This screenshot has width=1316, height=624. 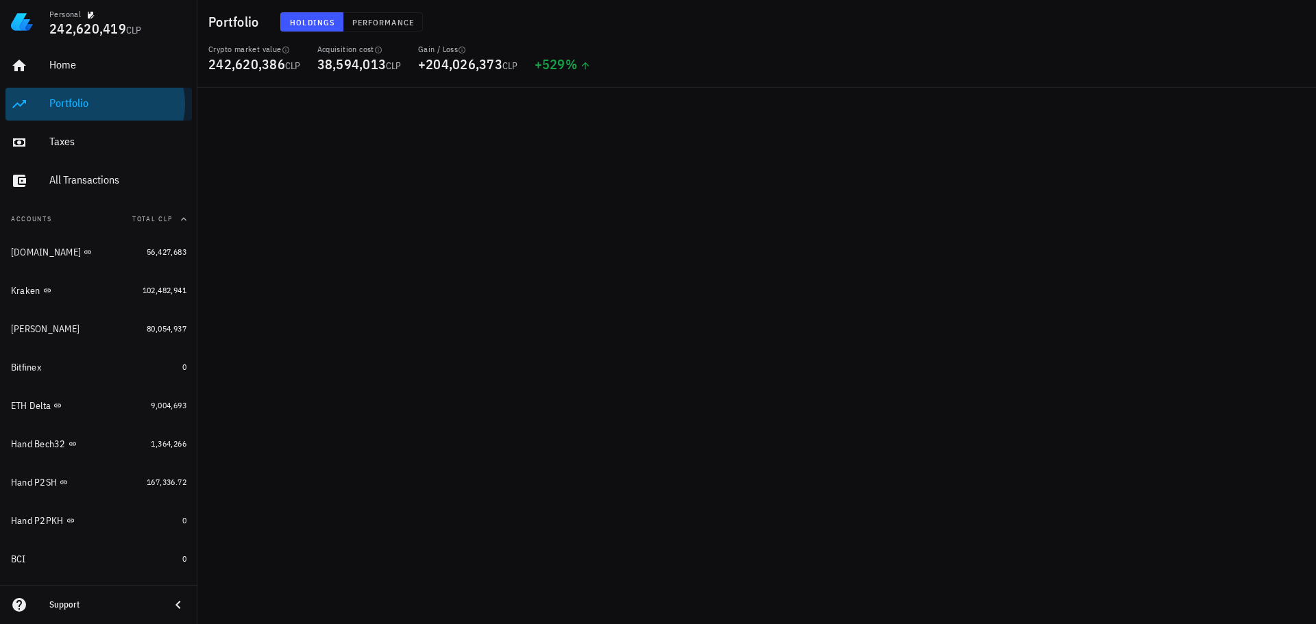 I want to click on div: avatar, so click(x=1297, y=22).